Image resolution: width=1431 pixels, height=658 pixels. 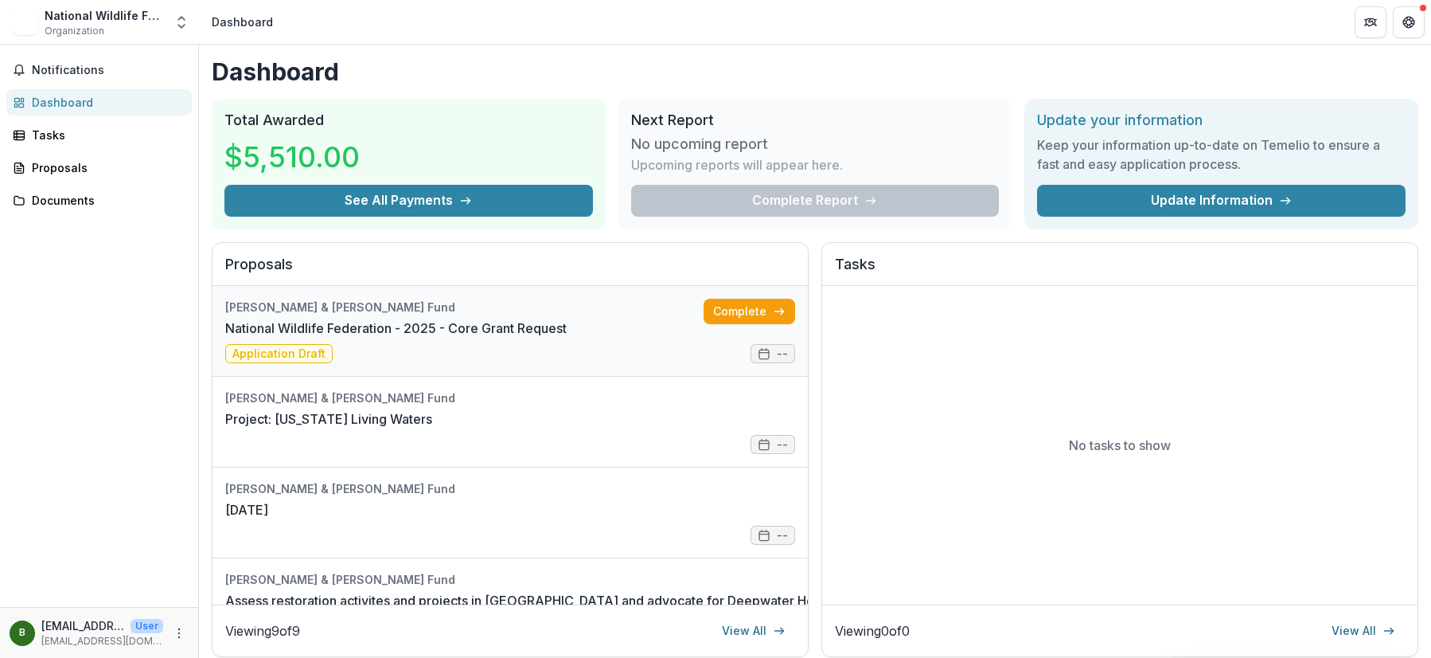 I want to click on h3: No upcoming report, so click(x=700, y=144).